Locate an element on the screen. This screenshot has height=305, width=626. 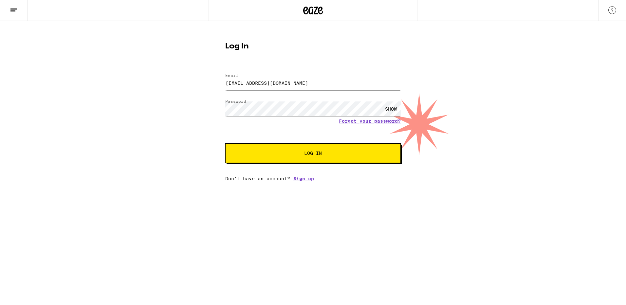
label: Password is located at coordinates (236, 101).